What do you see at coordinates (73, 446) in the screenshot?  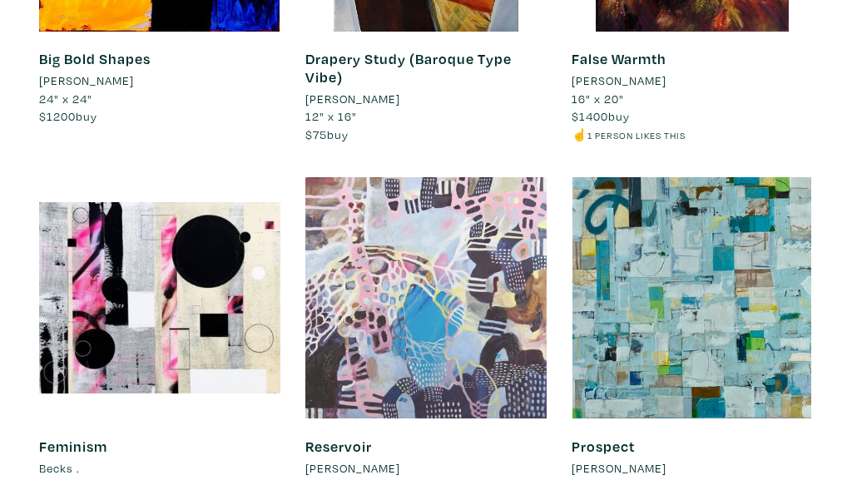 I see `a: Feminism` at bounding box center [73, 446].